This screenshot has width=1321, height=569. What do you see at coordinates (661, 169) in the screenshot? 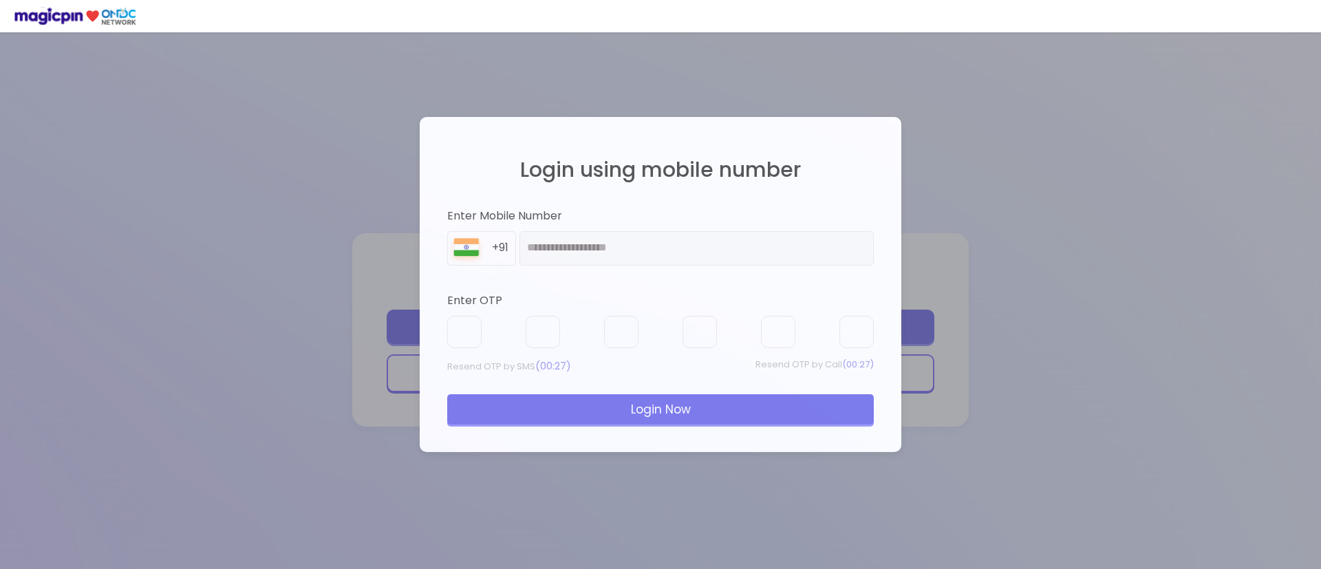
I see `h2: Login using mobile number` at bounding box center [661, 169].